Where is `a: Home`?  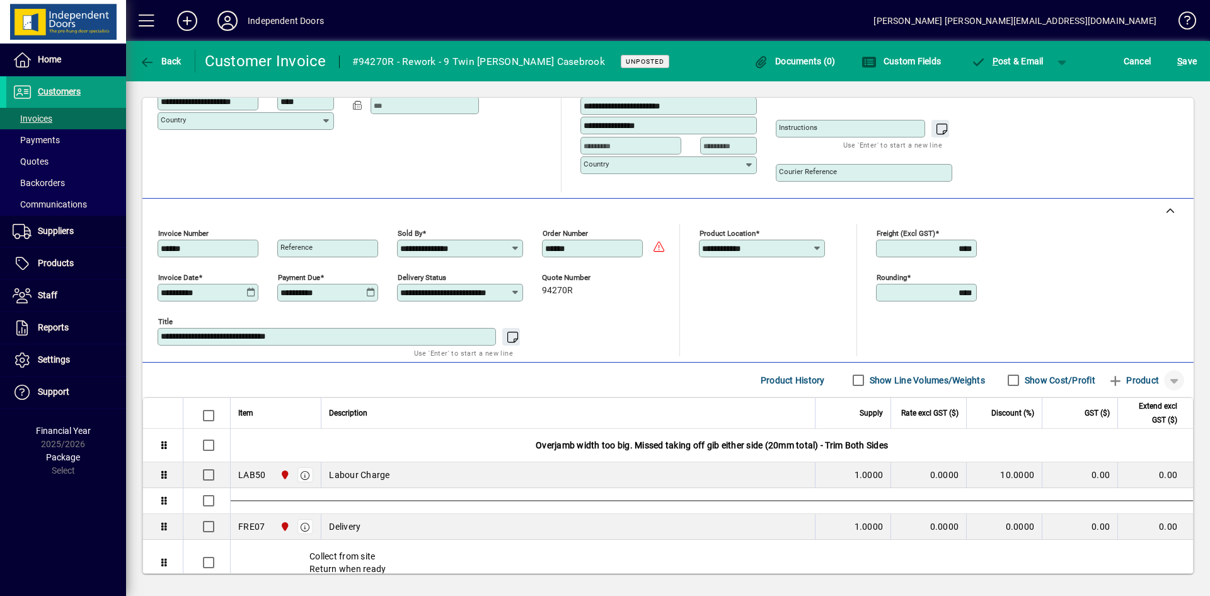
a: Home is located at coordinates (66, 60).